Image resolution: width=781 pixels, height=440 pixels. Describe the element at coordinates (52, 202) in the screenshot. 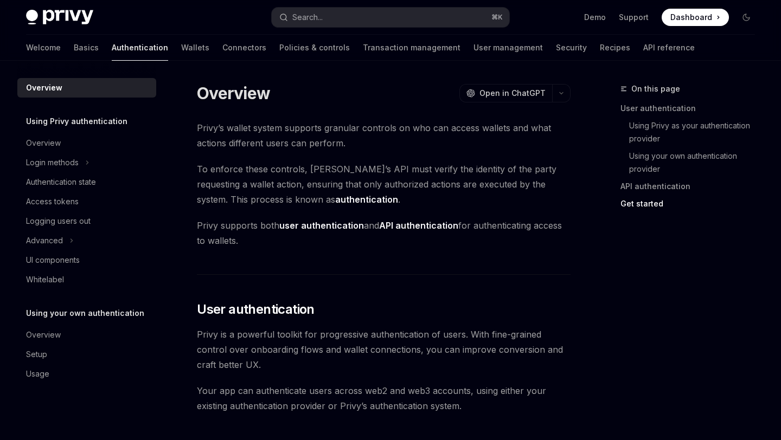

I see `div: Access tokens` at that location.